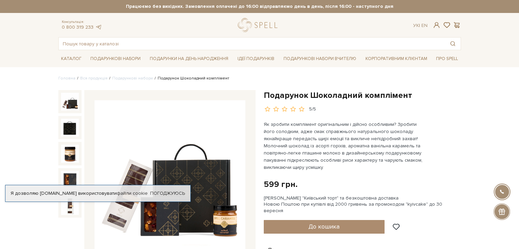 The height and width of the screenshot is (249, 519). Describe the element at coordinates (71, 59) in the screenshot. I see `a: Каталог` at that location.